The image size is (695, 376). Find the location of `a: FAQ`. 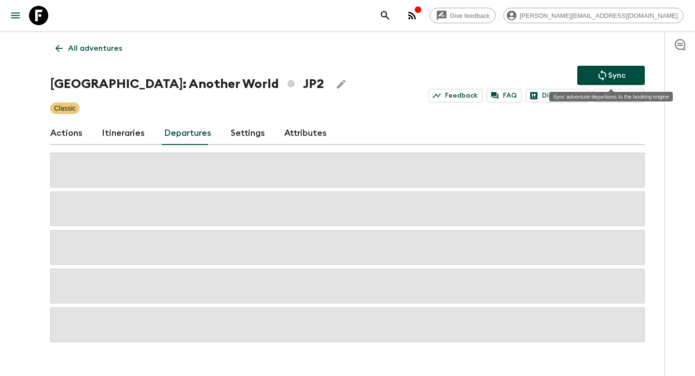

a: FAQ is located at coordinates (504, 96).